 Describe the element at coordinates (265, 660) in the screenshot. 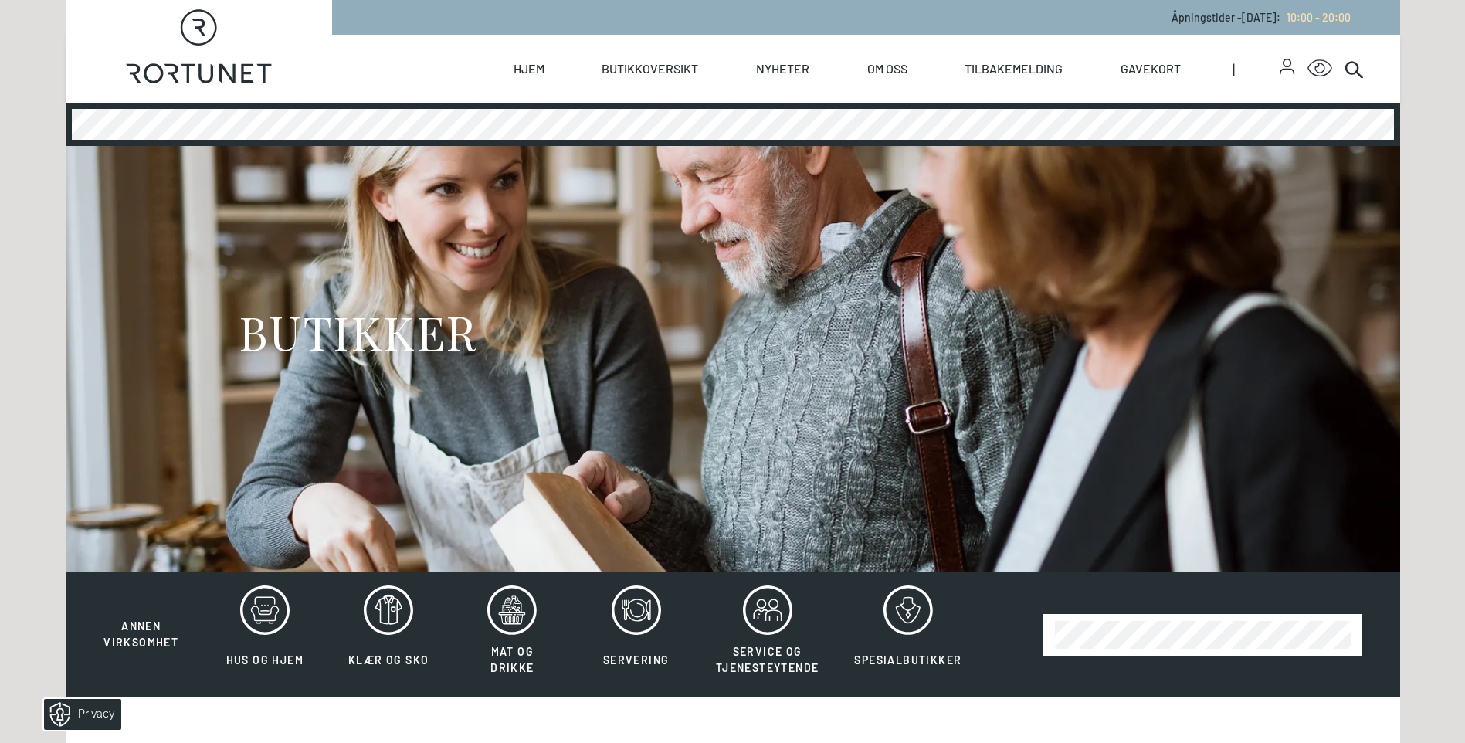

I see `span: Hus og hjem` at that location.